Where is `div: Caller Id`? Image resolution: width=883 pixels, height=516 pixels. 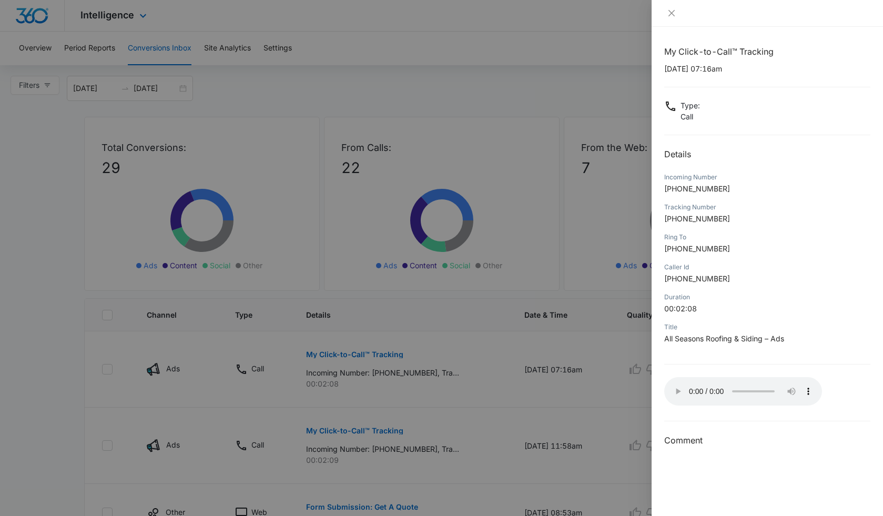
div: Caller Id is located at coordinates (768, 267).